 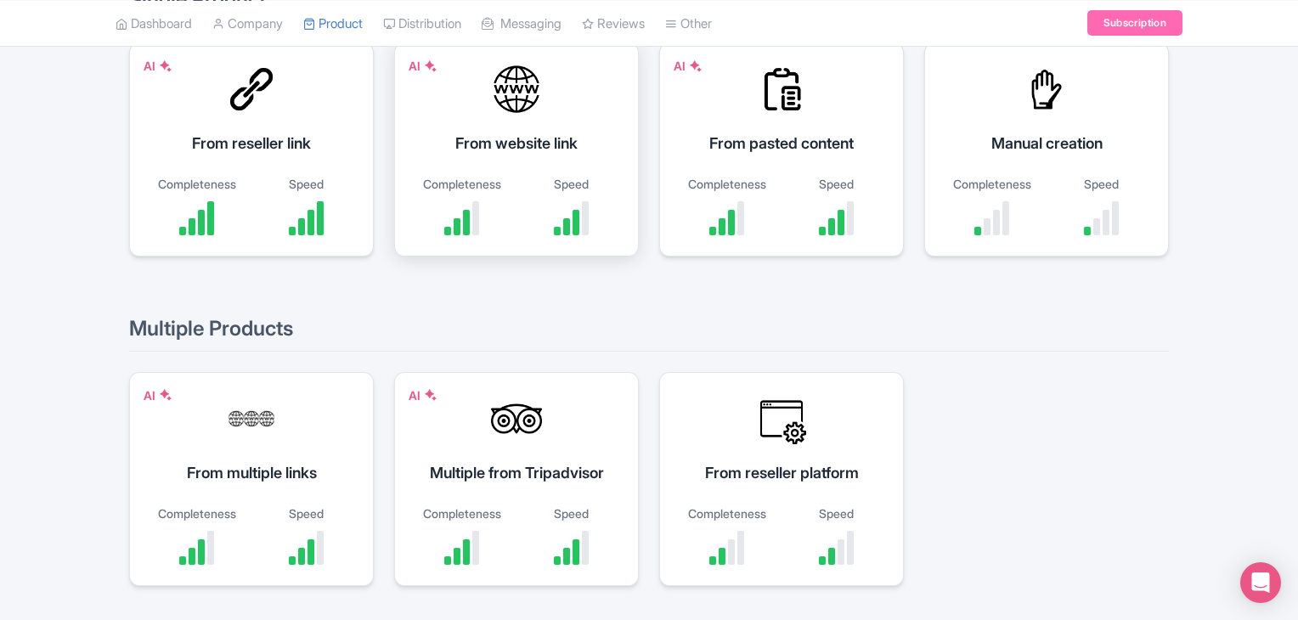 I want to click on div: Multiple from Tripadvisor, so click(x=516, y=472).